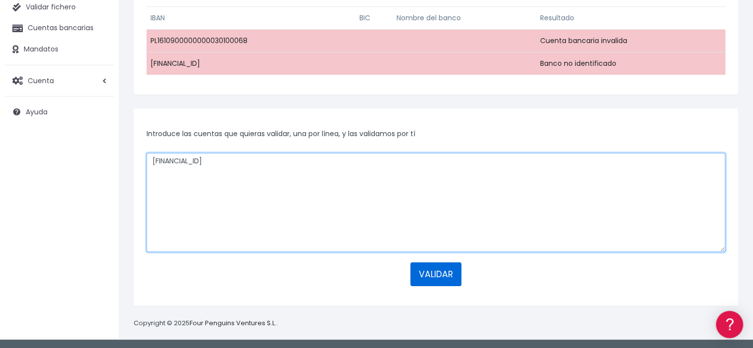 This screenshot has height=348, width=753. What do you see at coordinates (37, 112) in the screenshot?
I see `span: Ayuda` at bounding box center [37, 112].